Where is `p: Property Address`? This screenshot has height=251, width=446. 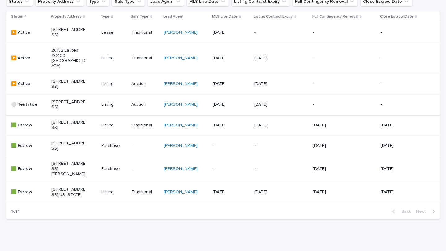
p: Property Address is located at coordinates (66, 17).